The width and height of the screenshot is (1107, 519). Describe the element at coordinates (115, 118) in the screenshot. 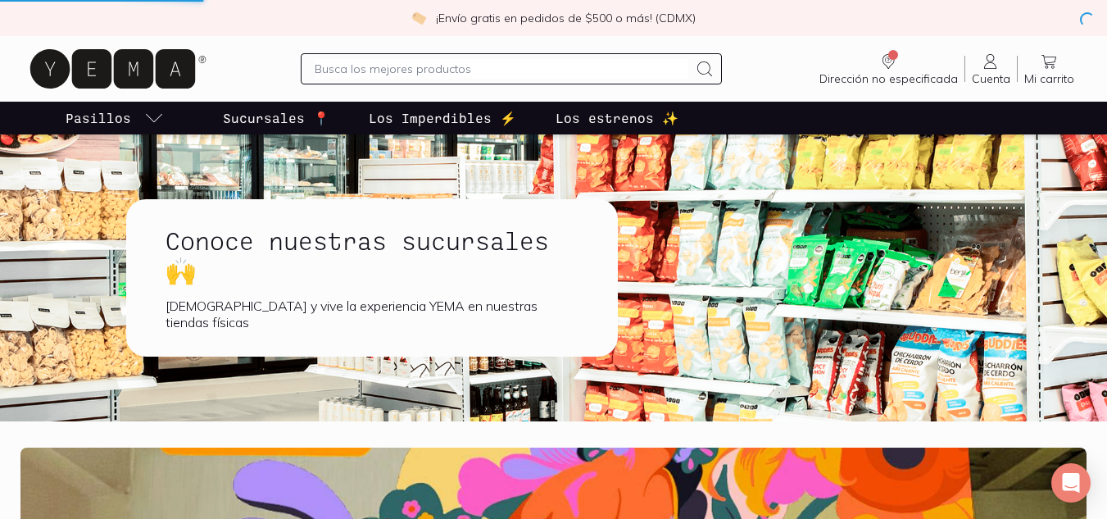

I see `a: pasillo-todos-link` at that location.